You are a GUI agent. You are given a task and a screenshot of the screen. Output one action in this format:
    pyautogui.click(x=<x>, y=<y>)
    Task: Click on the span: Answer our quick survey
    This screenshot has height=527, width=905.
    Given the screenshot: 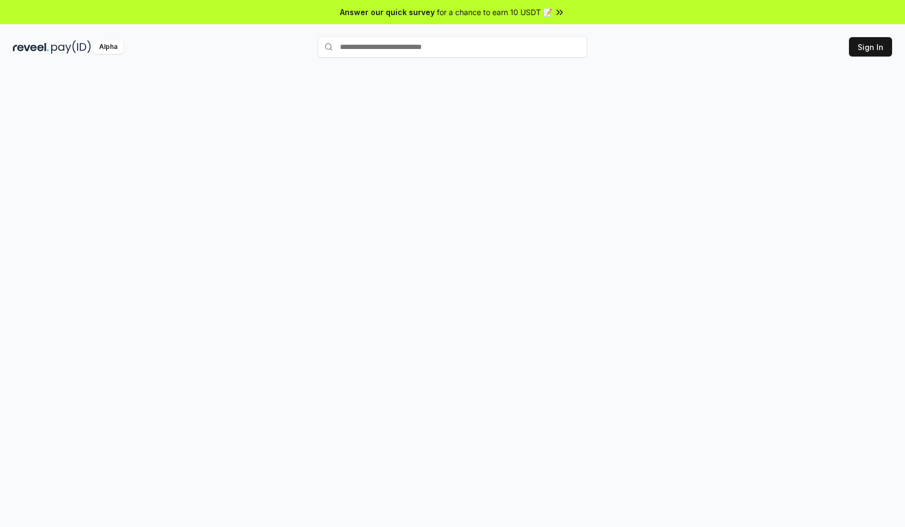 What is the action you would take?
    pyautogui.click(x=387, y=12)
    